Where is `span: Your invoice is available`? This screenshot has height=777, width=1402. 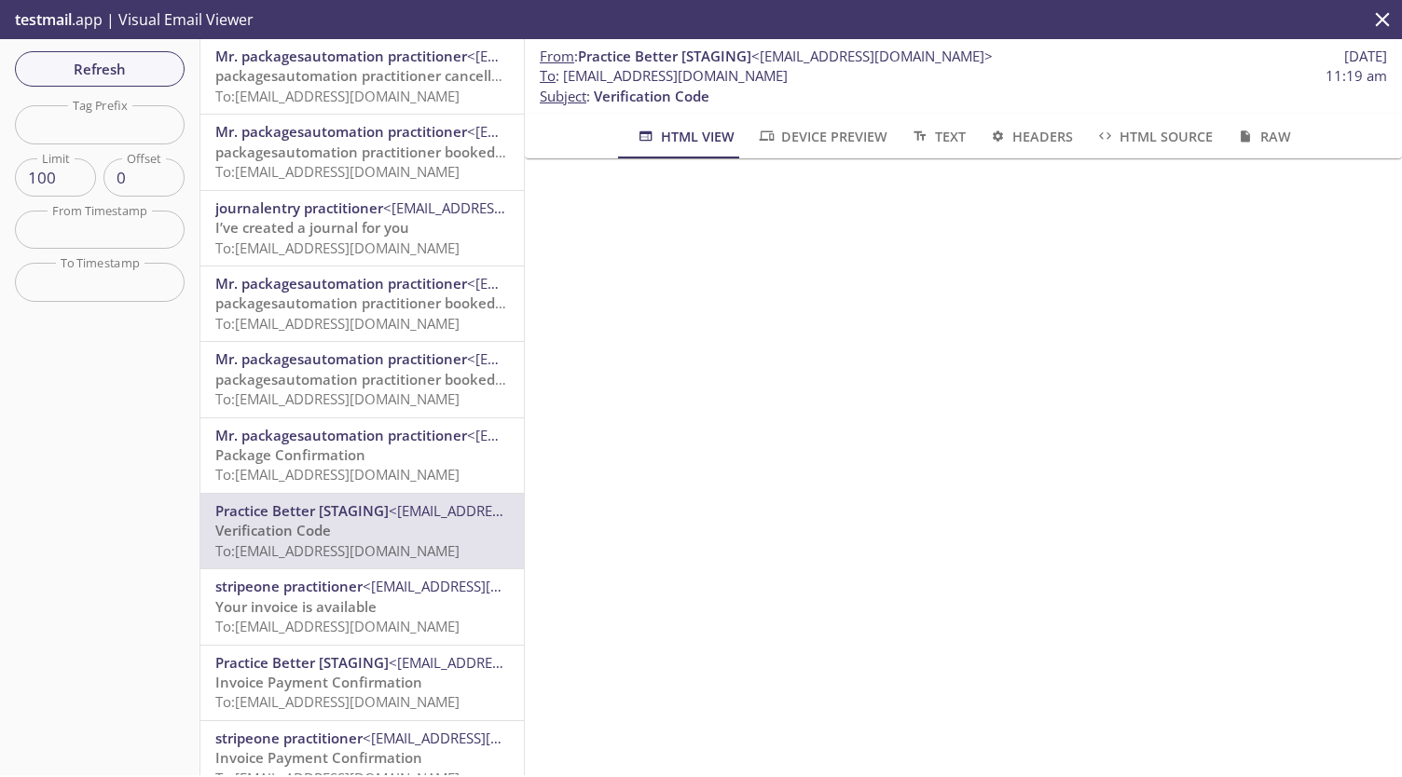
span: Your invoice is available is located at coordinates (295, 607).